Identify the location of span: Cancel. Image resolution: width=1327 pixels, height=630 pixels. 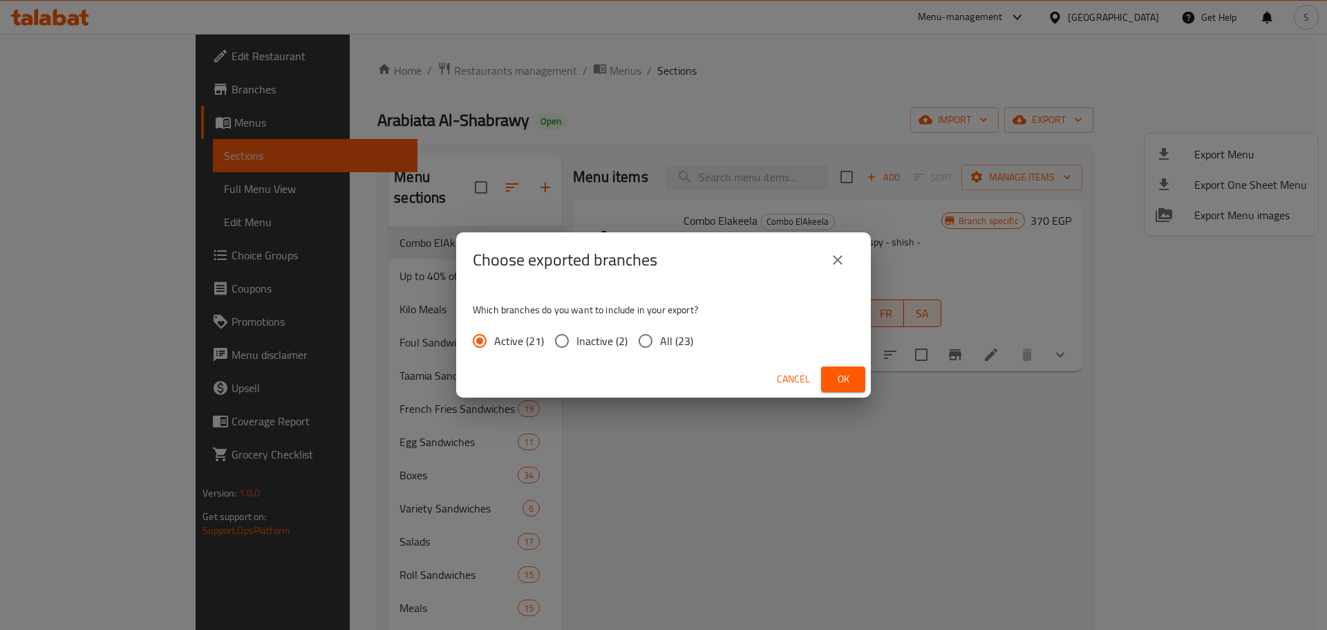
(793, 379).